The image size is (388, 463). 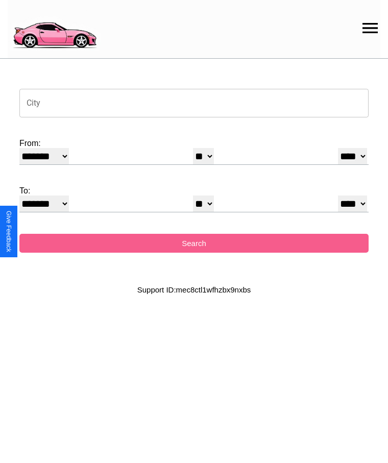 What do you see at coordinates (194, 191) in the screenshot?
I see `label: To:` at bounding box center [194, 191].